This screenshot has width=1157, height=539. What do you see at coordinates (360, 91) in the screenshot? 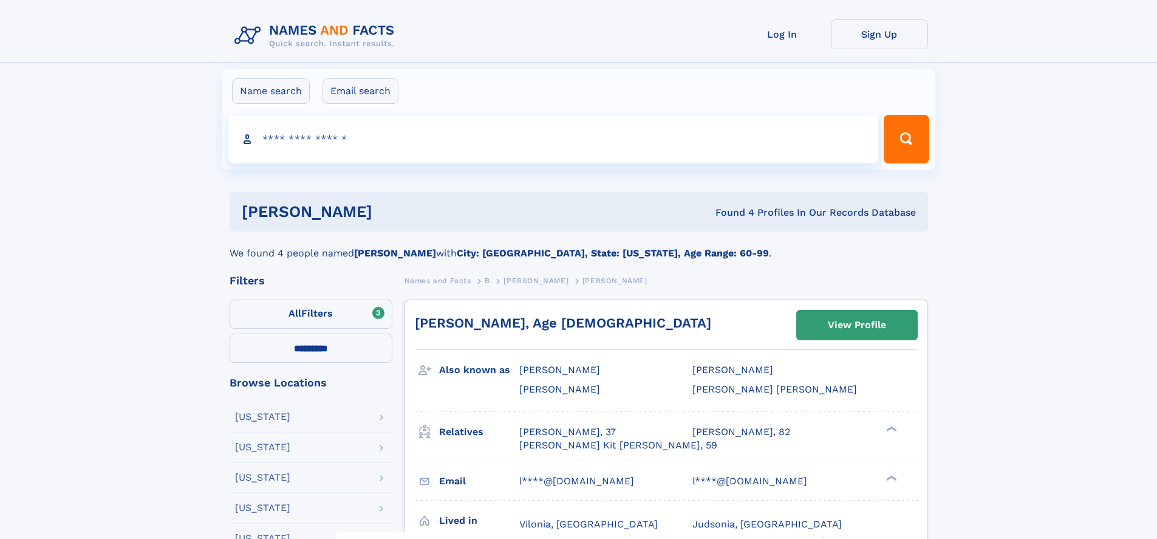
I see `label: Email search` at bounding box center [360, 91].